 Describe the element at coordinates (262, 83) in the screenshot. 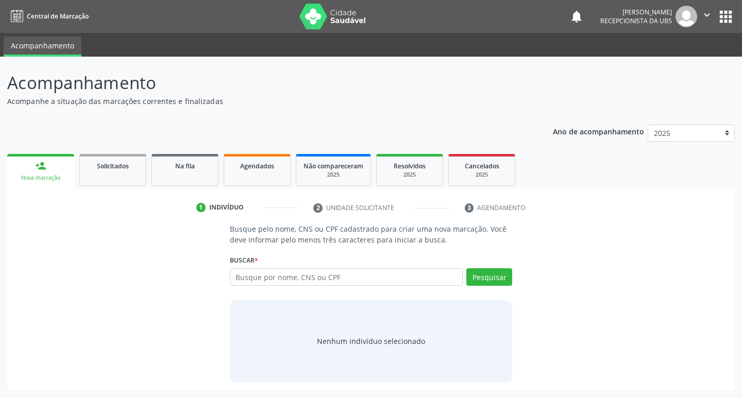

I see `p: Acompanhamento` at that location.